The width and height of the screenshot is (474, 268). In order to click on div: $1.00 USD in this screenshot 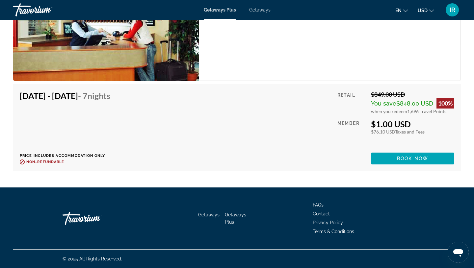, I will do `click(413, 124)`.